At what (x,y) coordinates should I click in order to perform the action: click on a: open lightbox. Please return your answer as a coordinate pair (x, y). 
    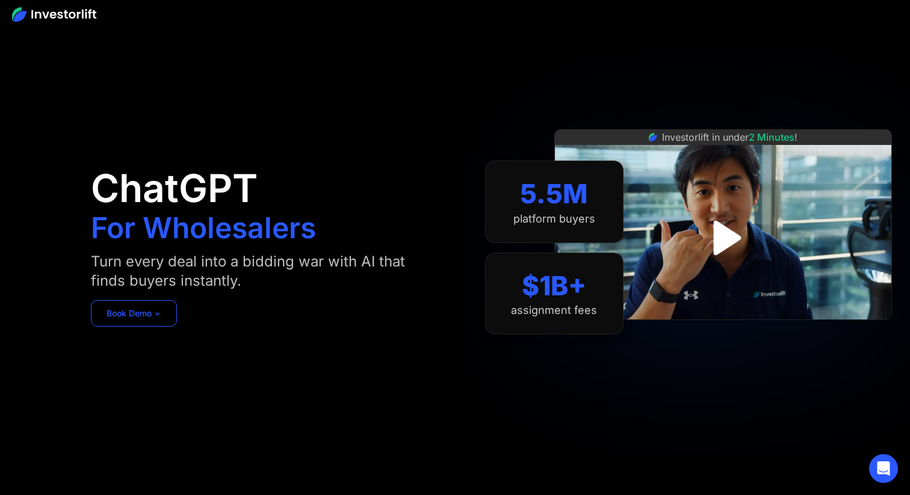
    Looking at the image, I should click on (723, 238).